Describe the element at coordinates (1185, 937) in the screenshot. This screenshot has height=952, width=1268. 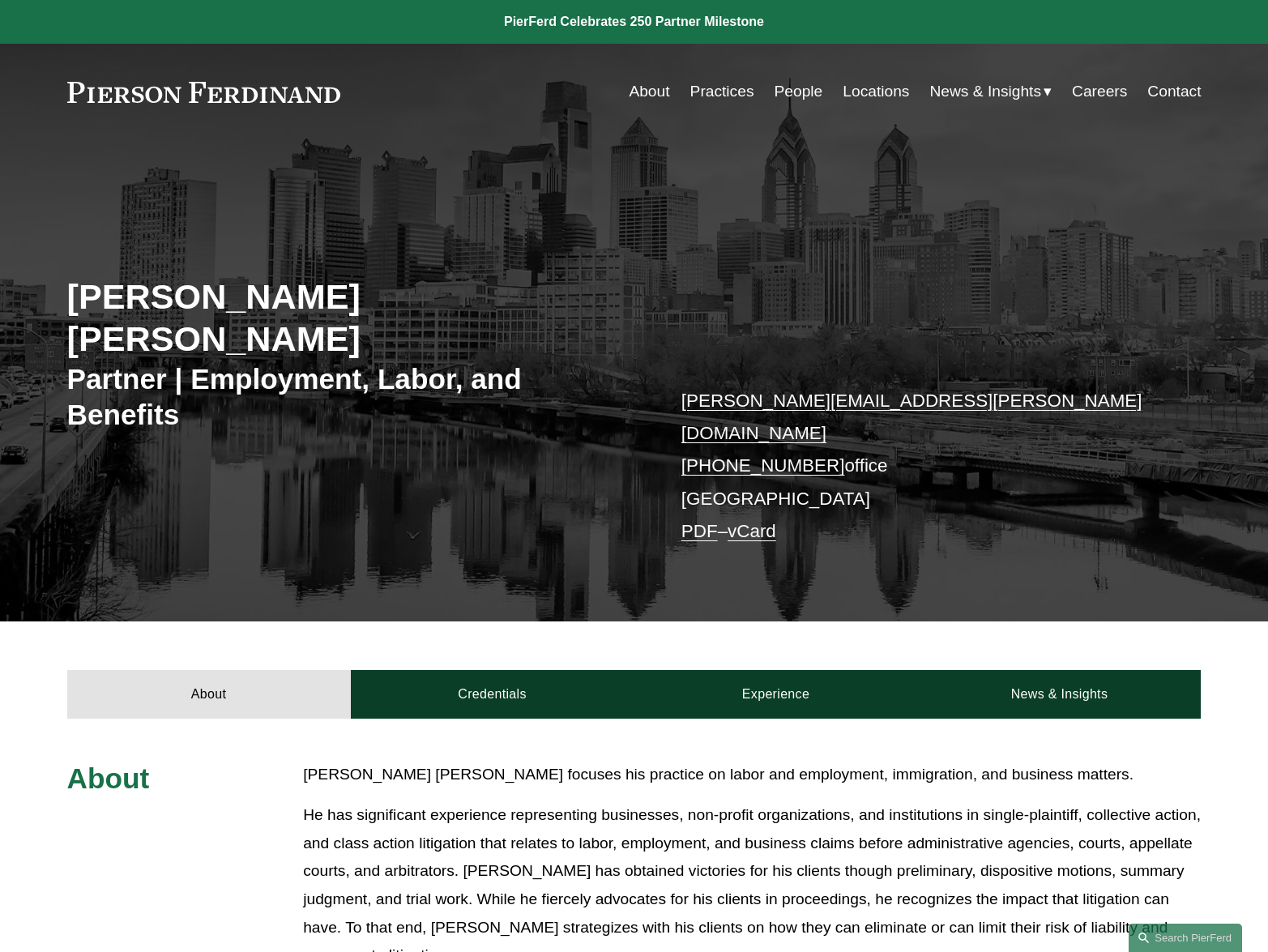
I see `a: Search this site` at that location.